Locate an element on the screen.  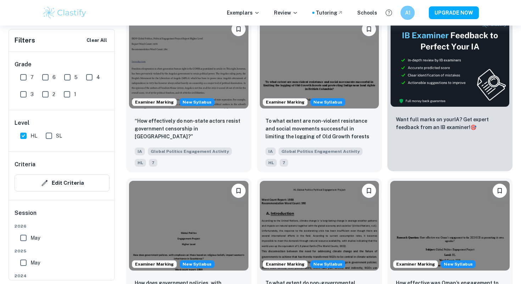
span: 2026 is located at coordinates (62, 226).